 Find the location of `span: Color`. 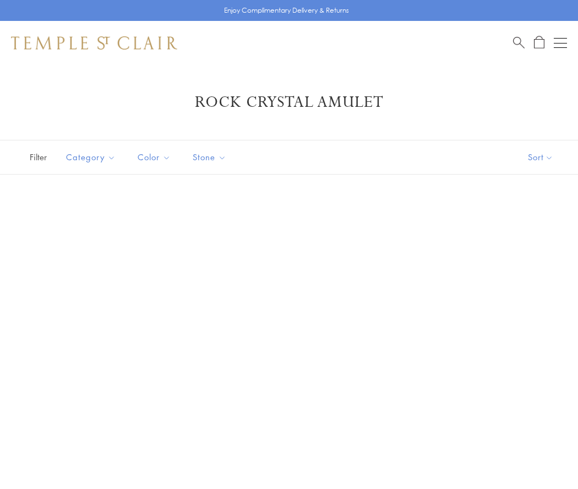

span: Color is located at coordinates (155, 157).